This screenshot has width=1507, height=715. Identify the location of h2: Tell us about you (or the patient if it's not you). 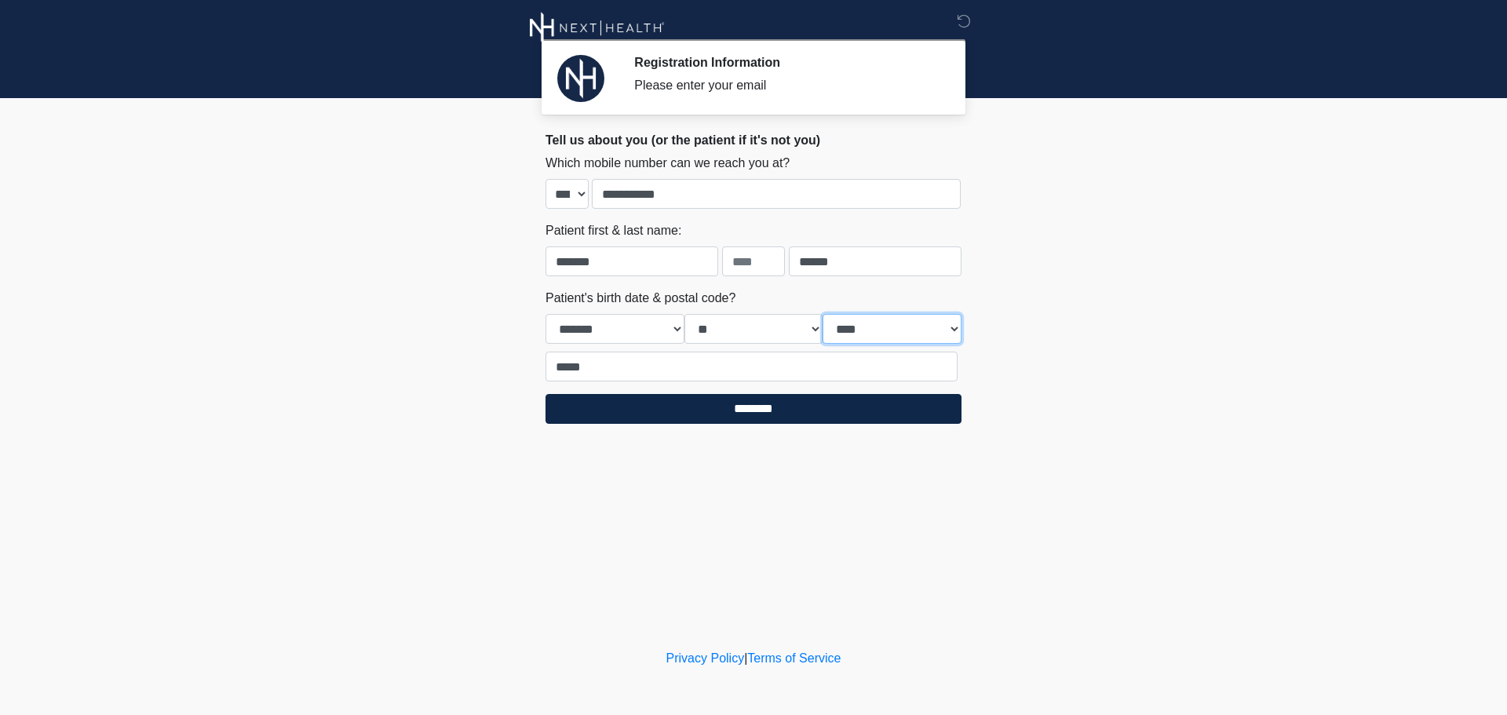
(753, 140).